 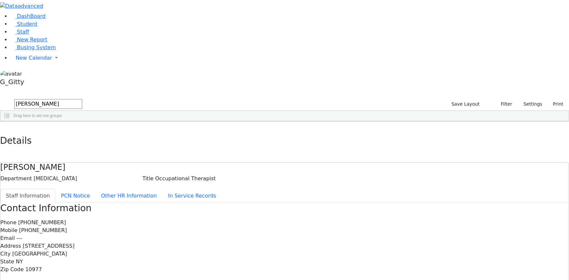 I want to click on span: 10977, so click(x=34, y=269).